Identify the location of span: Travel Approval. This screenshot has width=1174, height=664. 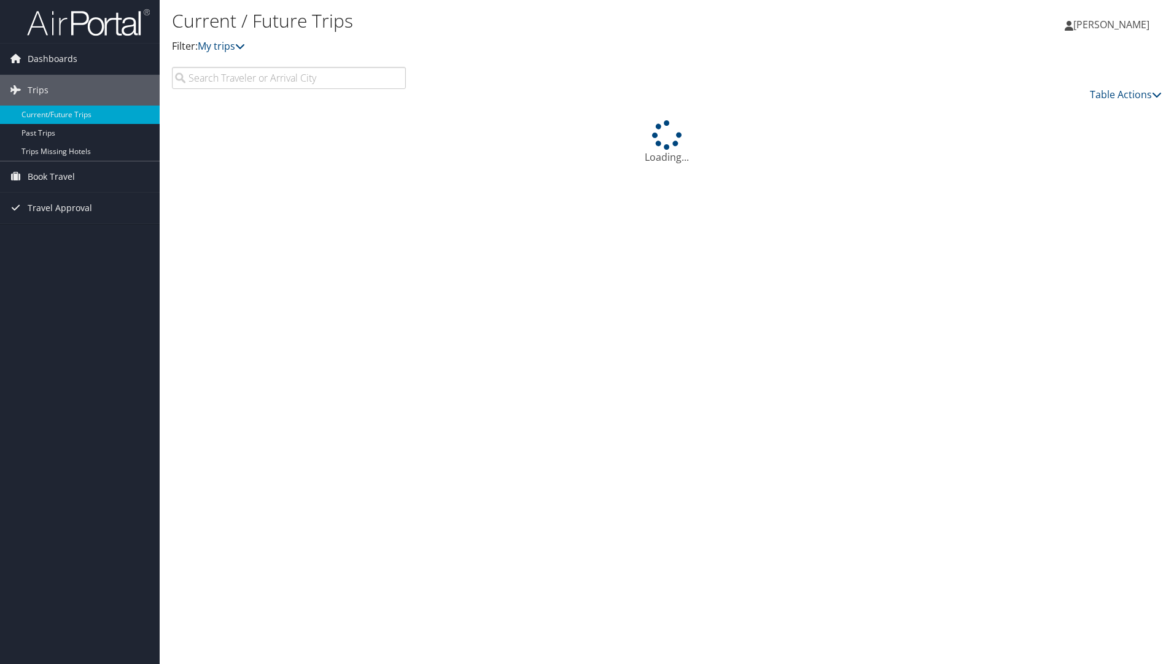
(60, 208).